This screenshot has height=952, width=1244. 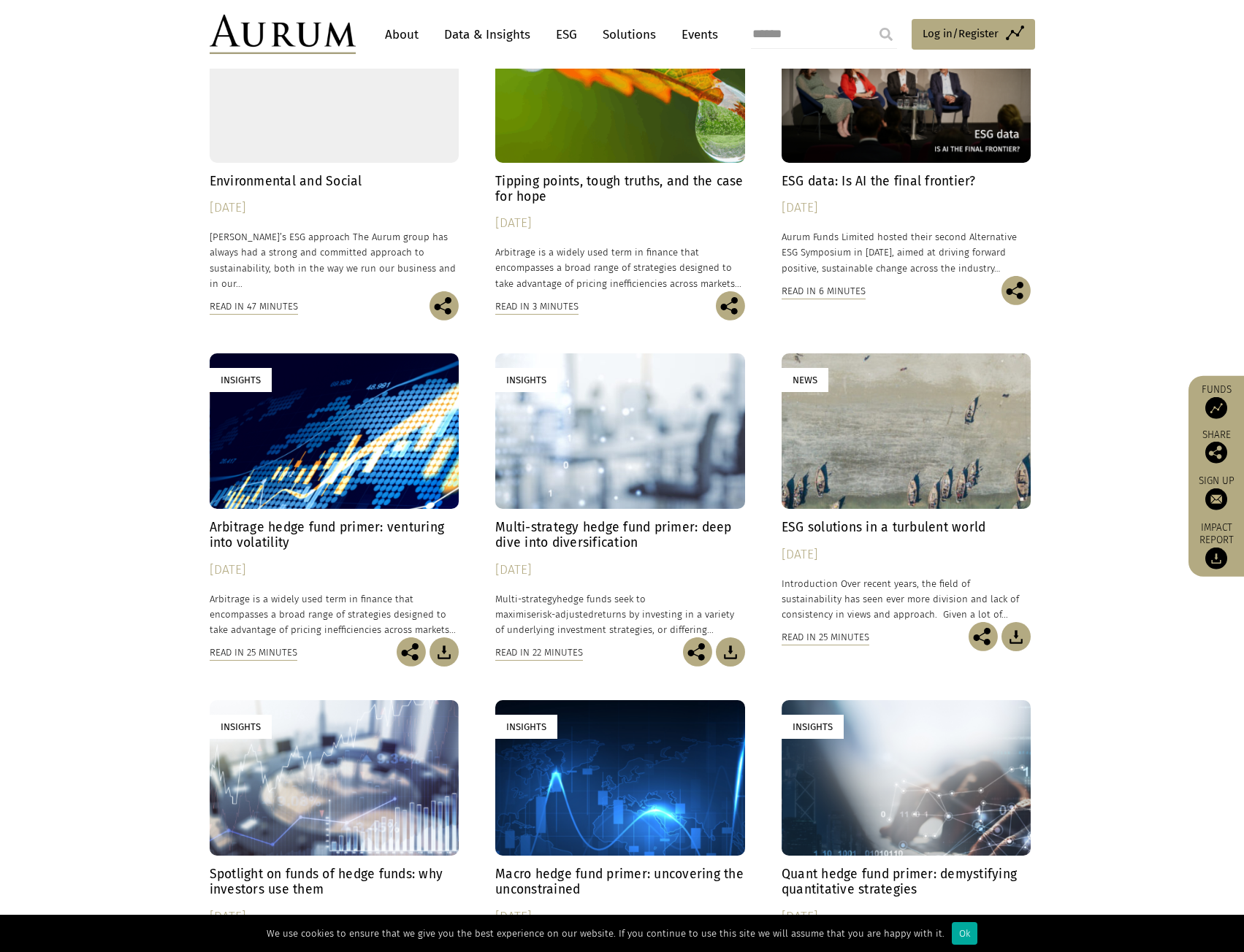 I want to click on div: Read in 47 minutes, so click(x=253, y=307).